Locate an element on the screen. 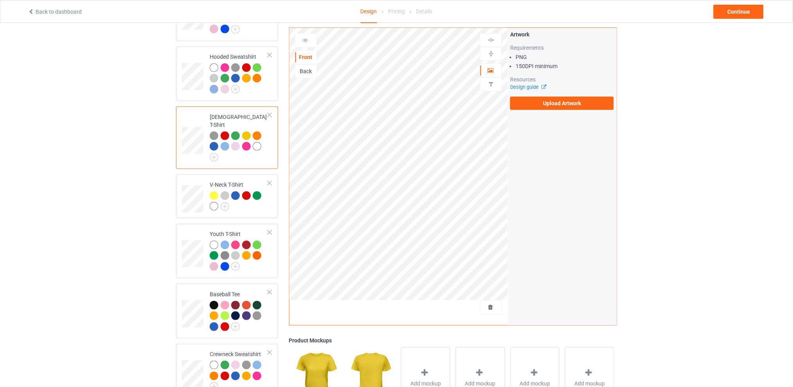  a: Back to dashboard is located at coordinates (55, 12).